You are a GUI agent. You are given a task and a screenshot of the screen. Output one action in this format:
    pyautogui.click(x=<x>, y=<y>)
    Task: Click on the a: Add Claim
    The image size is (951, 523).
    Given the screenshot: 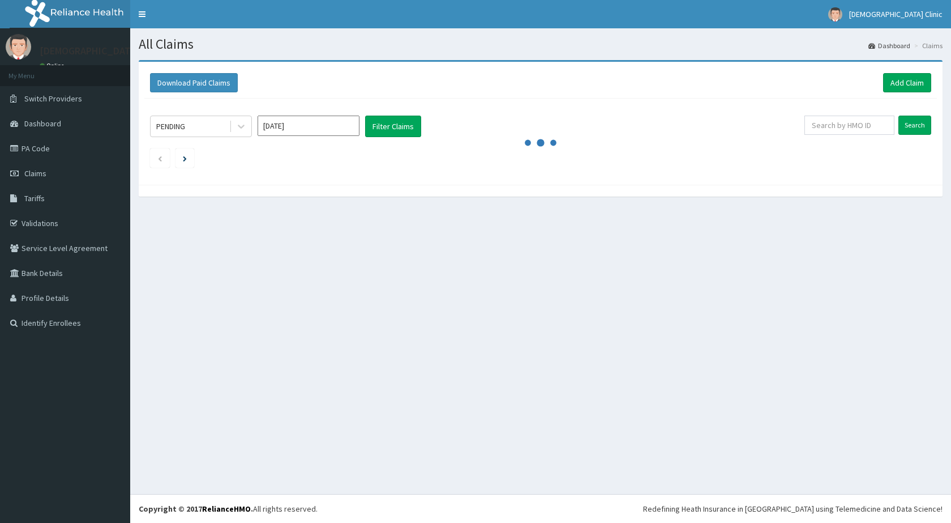 What is the action you would take?
    pyautogui.click(x=907, y=83)
    